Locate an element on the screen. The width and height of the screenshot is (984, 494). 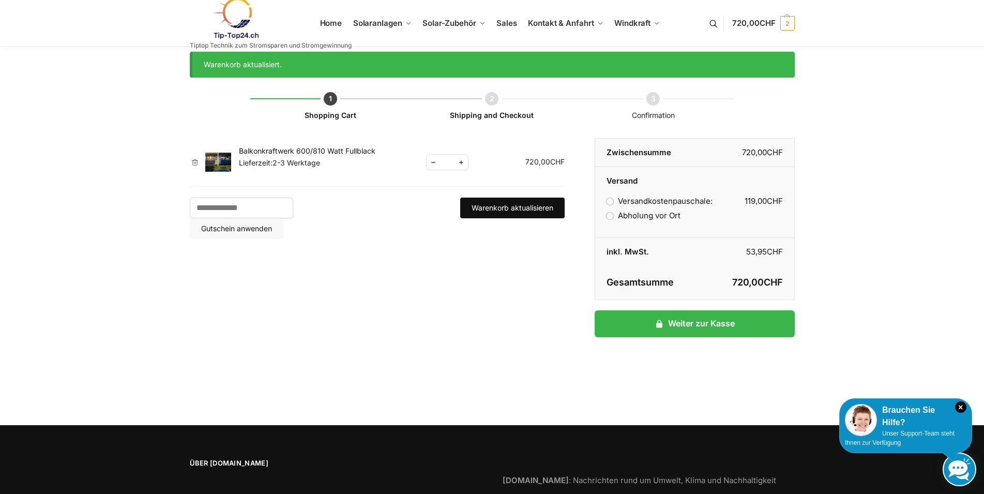
span: Kontakt & Anfahrt is located at coordinates (560, 23).